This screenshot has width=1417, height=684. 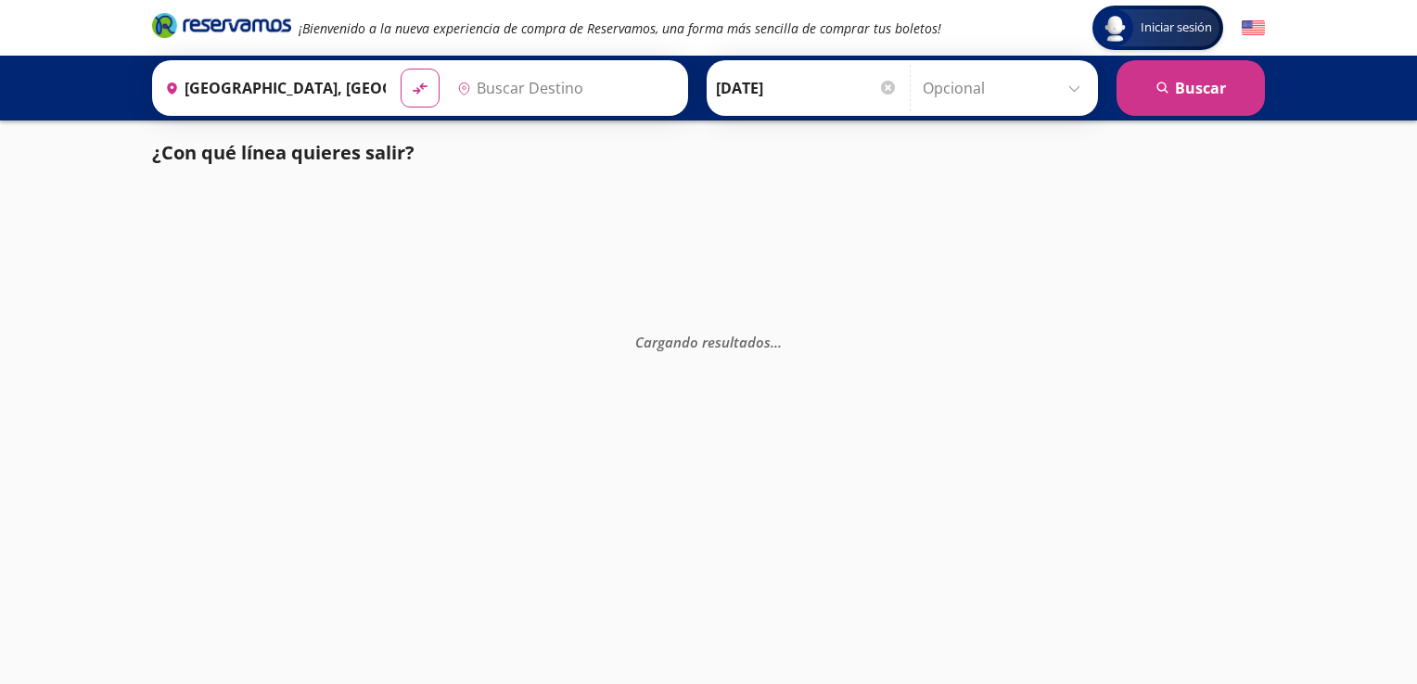 What do you see at coordinates (1191, 88) in the screenshot?
I see `button: Buscar` at bounding box center [1191, 88].